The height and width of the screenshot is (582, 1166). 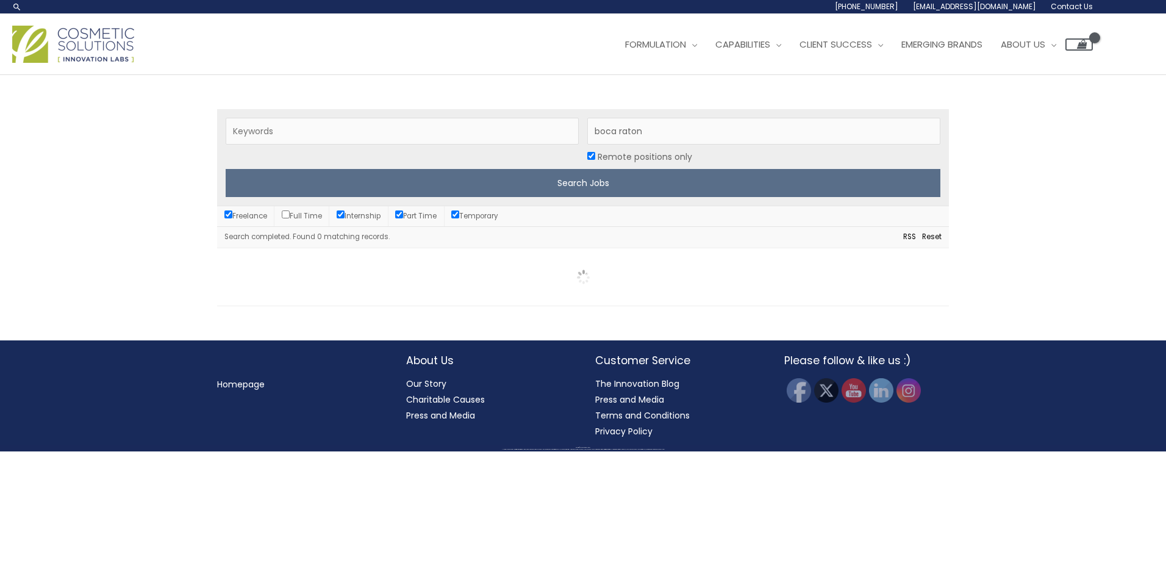 I want to click on a: Homepage, so click(x=241, y=384).